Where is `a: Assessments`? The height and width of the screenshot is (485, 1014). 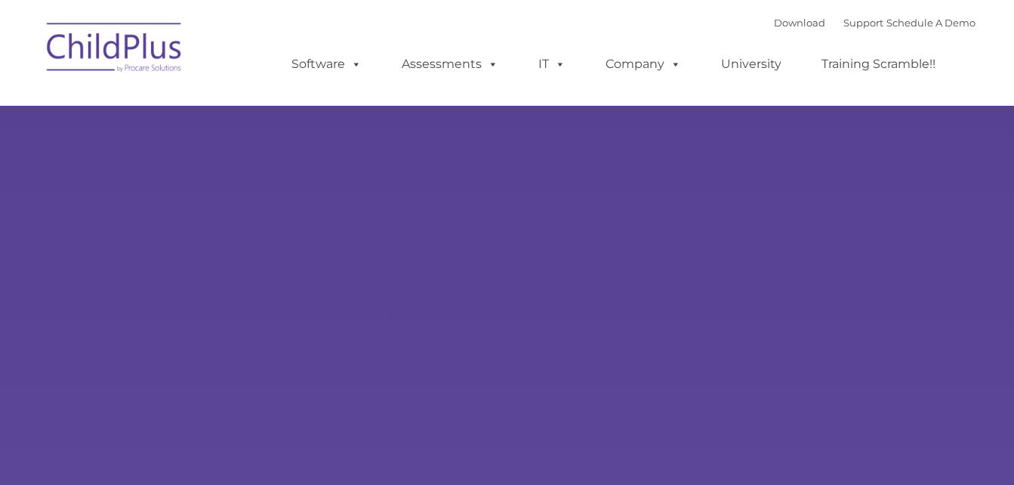
a: Assessments is located at coordinates (450, 64).